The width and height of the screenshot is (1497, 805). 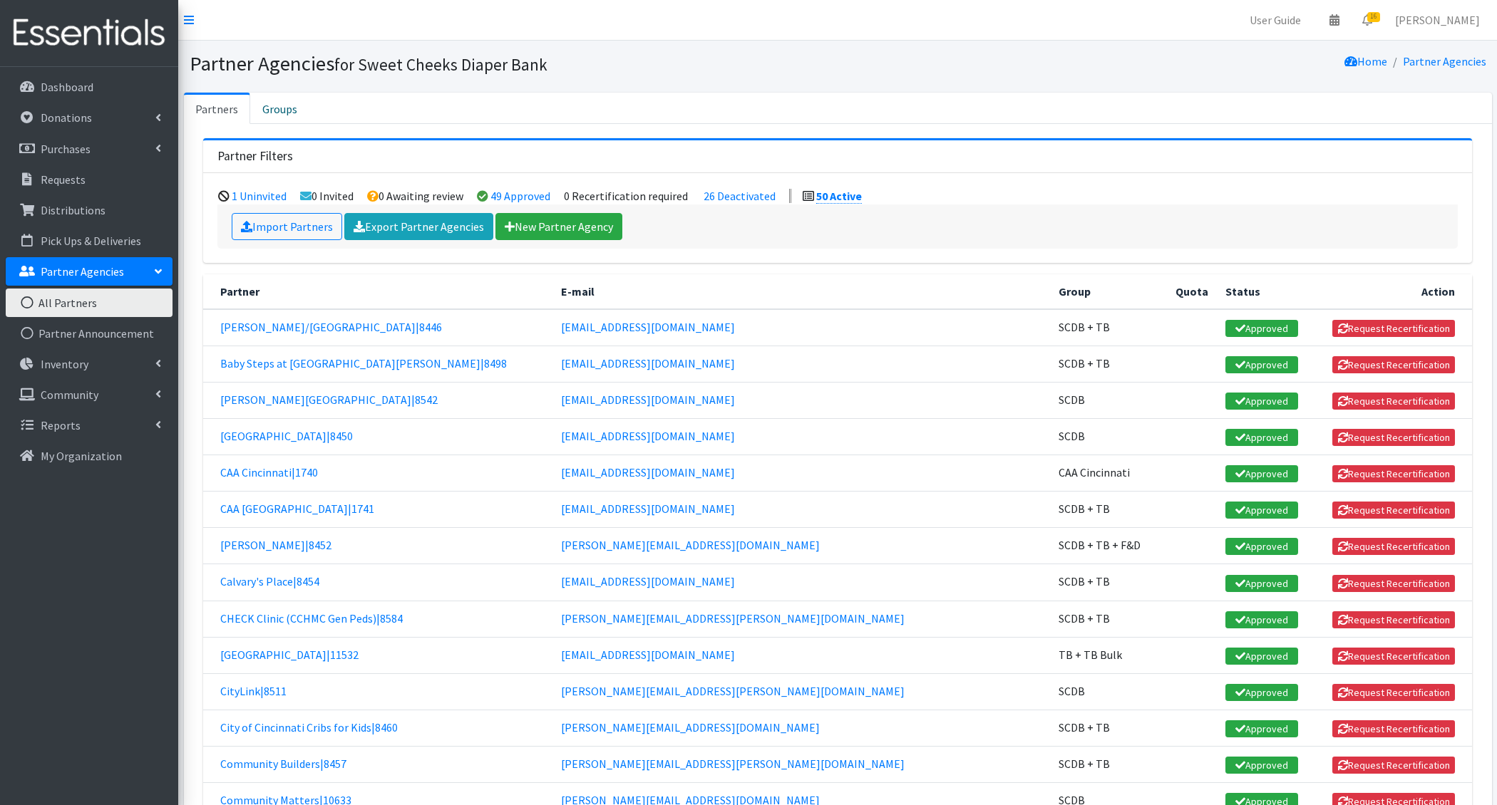 What do you see at coordinates (1261, 291) in the screenshot?
I see `th: Status` at bounding box center [1261, 291].